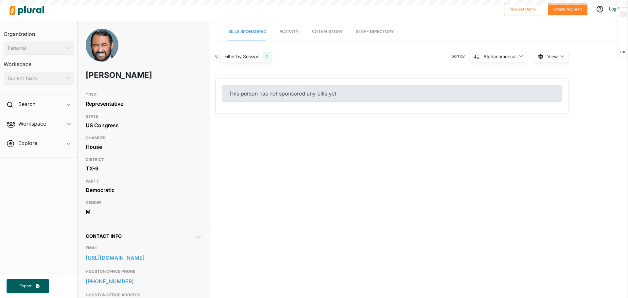 The image size is (628, 298). I want to click on h2: Search, so click(27, 104).